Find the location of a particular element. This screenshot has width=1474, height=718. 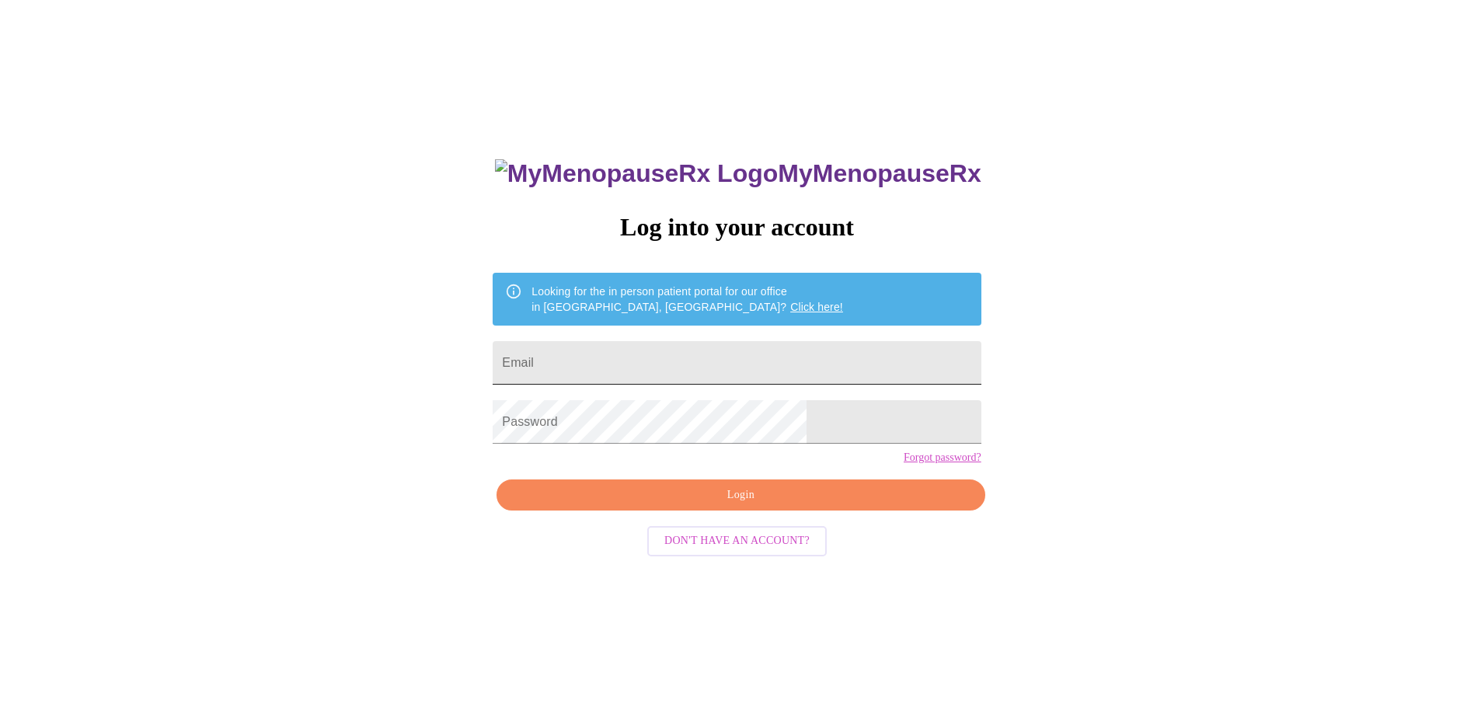

a: Click here! is located at coordinates (817, 307).